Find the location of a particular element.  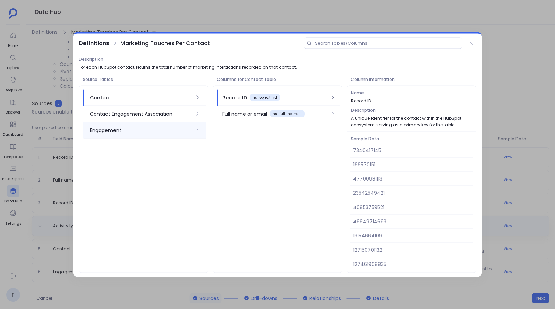

div: Name is located at coordinates (412, 93).